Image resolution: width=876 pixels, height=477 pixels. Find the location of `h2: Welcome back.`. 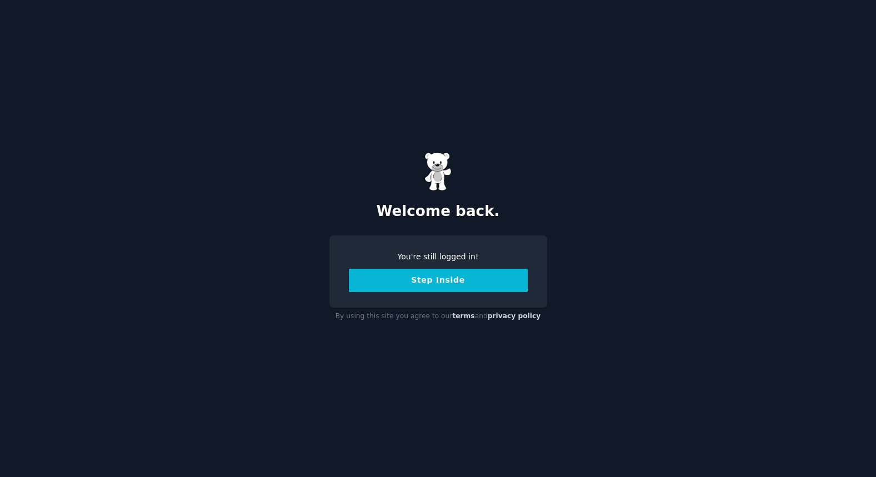

h2: Welcome back. is located at coordinates (438, 212).